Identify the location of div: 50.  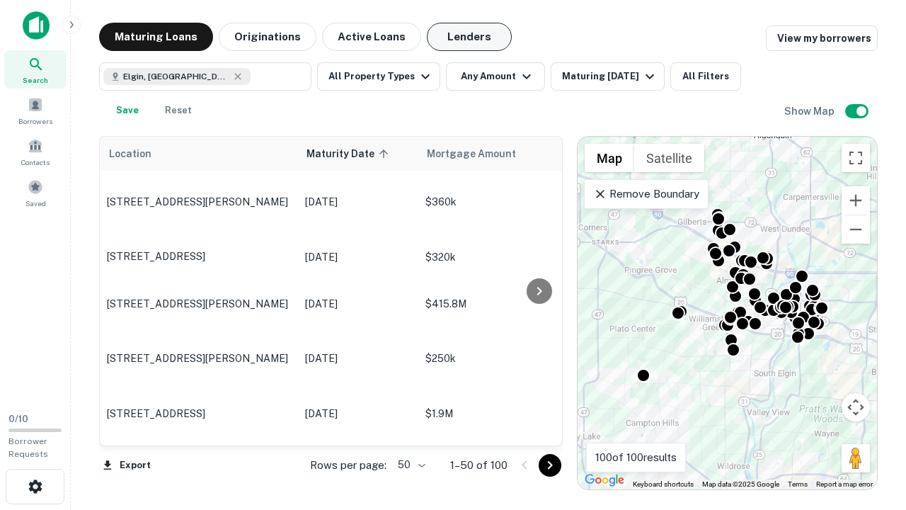
(410, 464).